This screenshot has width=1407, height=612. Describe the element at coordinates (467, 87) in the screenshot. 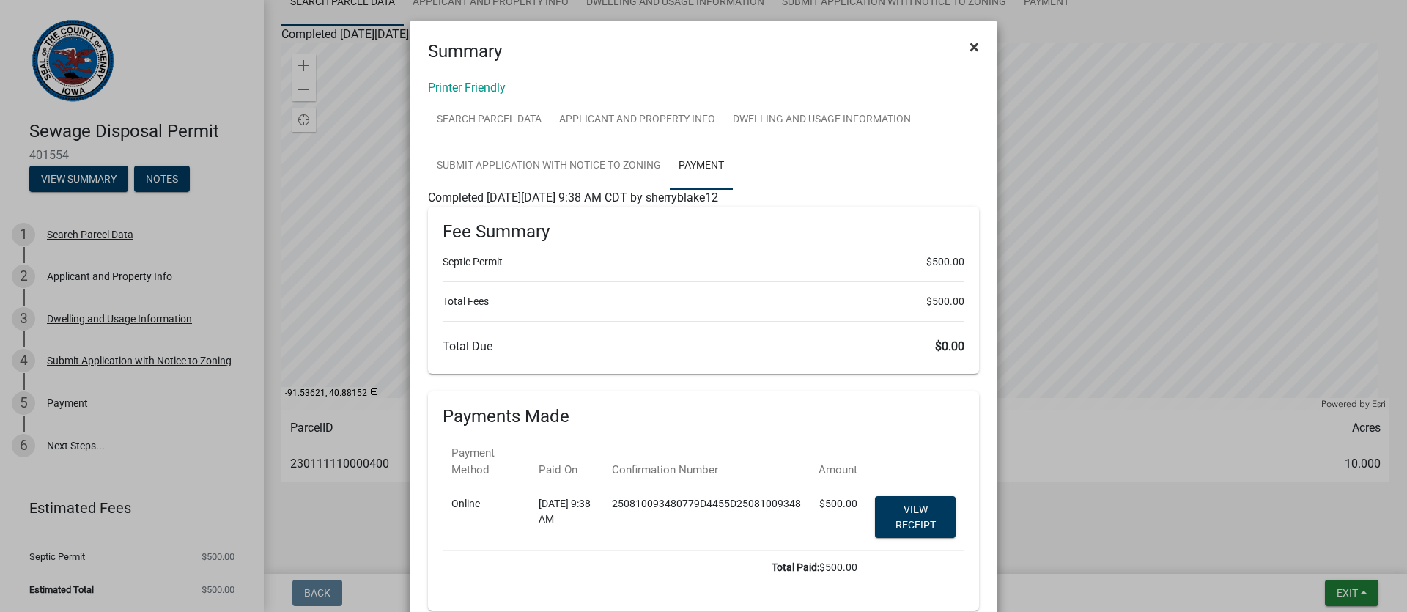

I see `a: Printer Friendly` at that location.